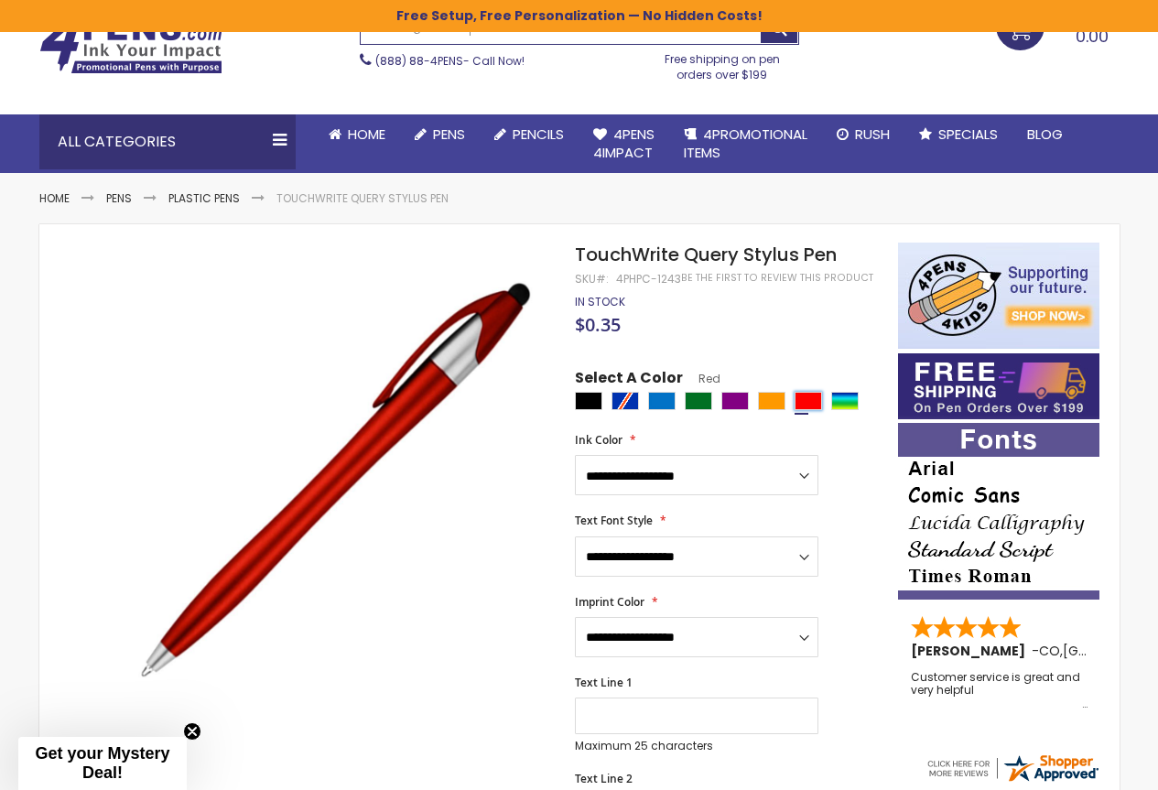  I want to click on li: TouchWrite Query Stylus Pen, so click(363, 199).